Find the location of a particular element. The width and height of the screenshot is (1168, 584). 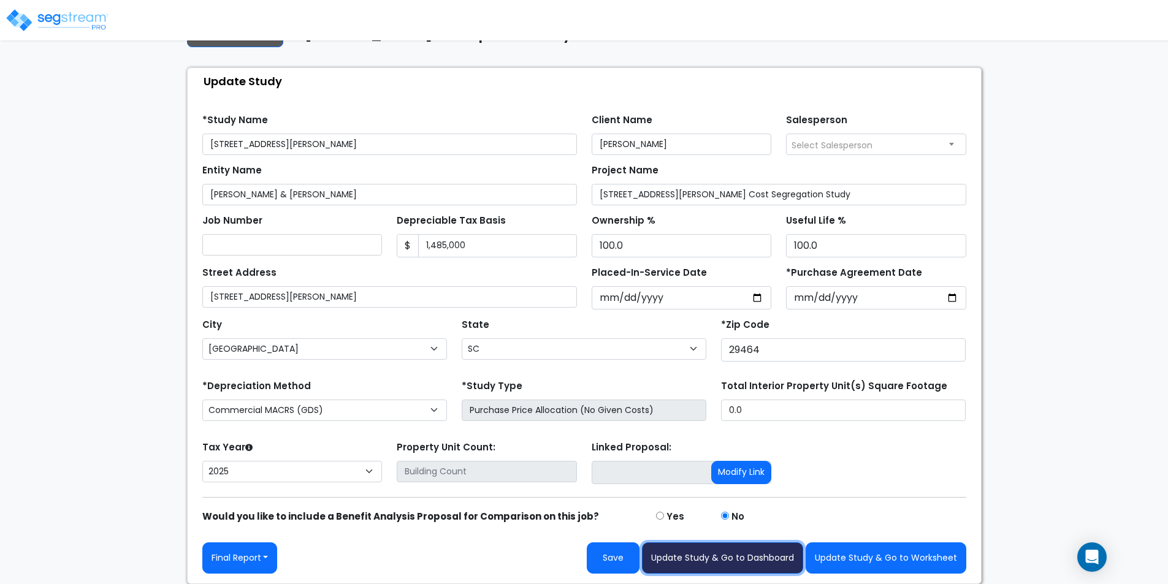

span: Select Salesperson is located at coordinates (832, 145).